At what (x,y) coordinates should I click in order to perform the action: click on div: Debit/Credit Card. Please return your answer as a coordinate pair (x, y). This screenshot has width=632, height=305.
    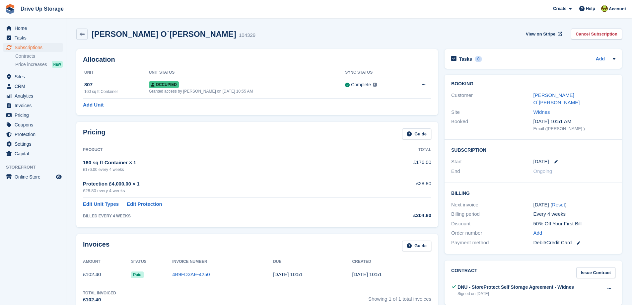
    Looking at the image, I should click on (574, 242).